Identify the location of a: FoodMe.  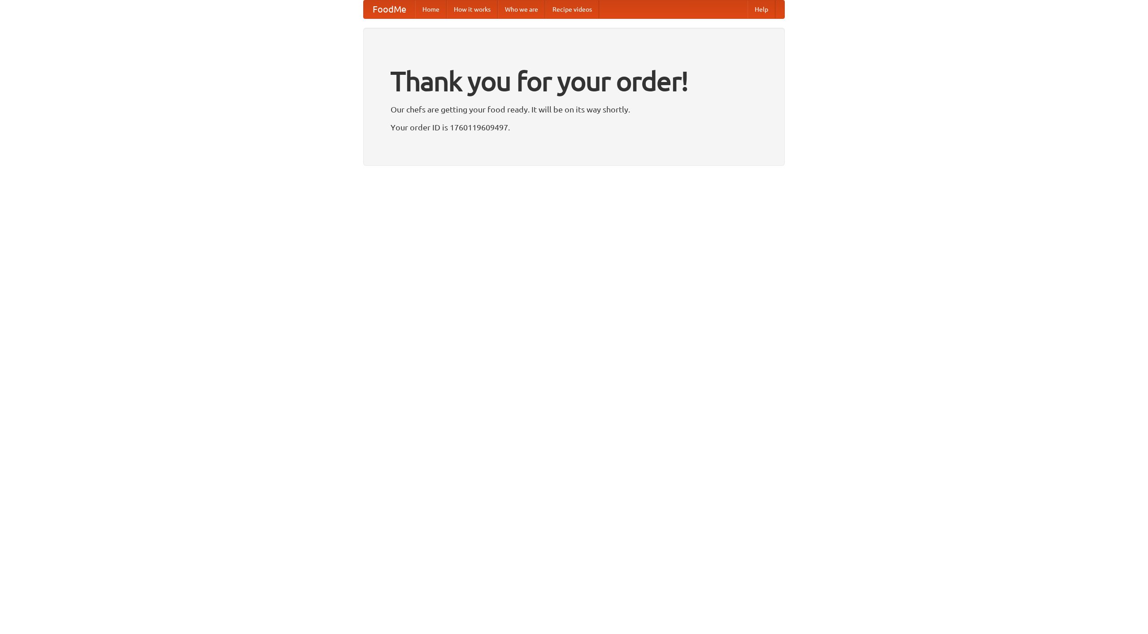
(389, 9).